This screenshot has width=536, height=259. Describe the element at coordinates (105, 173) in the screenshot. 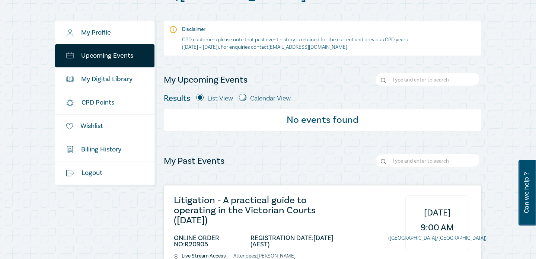

I see `a: Logout` at that location.